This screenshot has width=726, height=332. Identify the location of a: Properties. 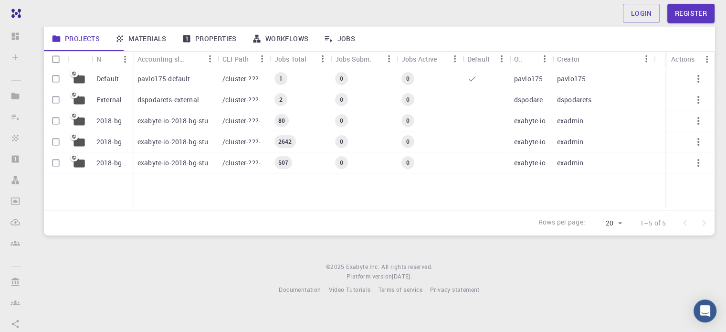
(209, 39).